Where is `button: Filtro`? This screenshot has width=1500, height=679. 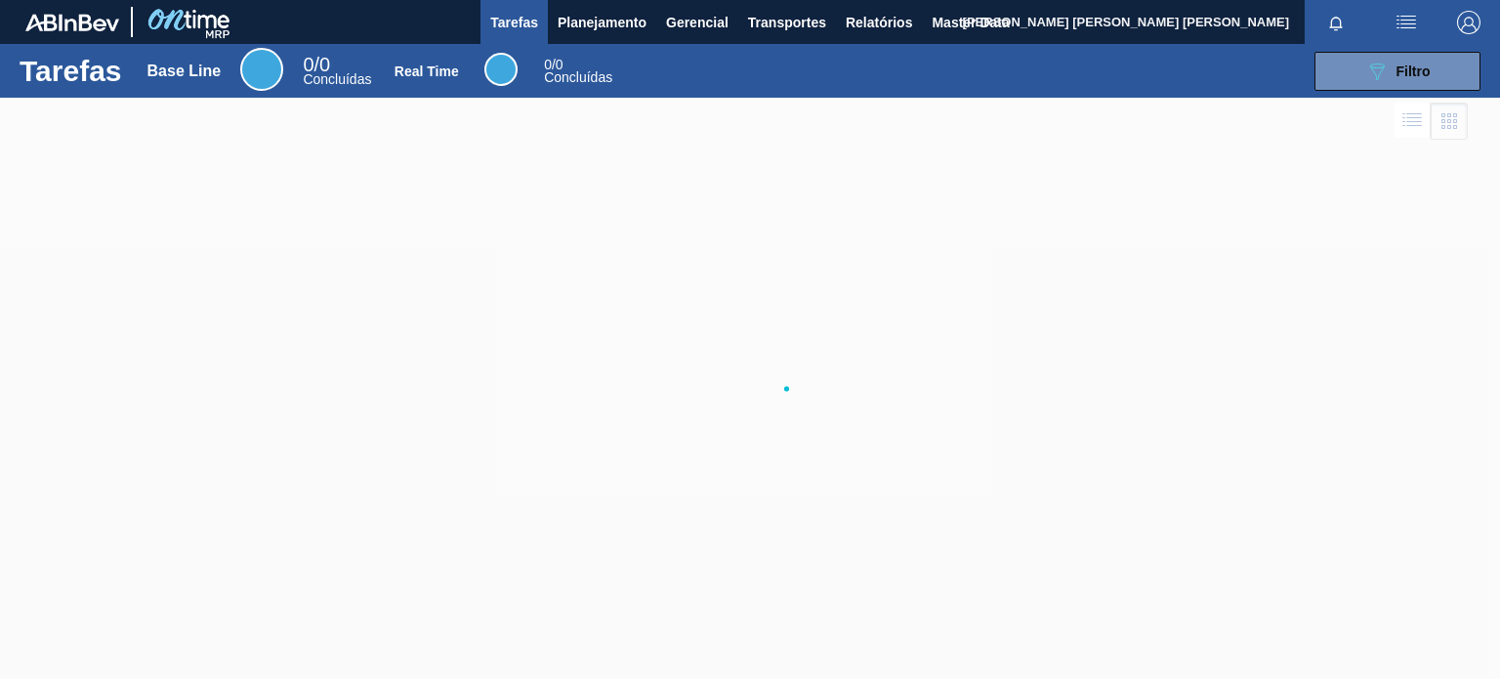 button: Filtro is located at coordinates (1397, 71).